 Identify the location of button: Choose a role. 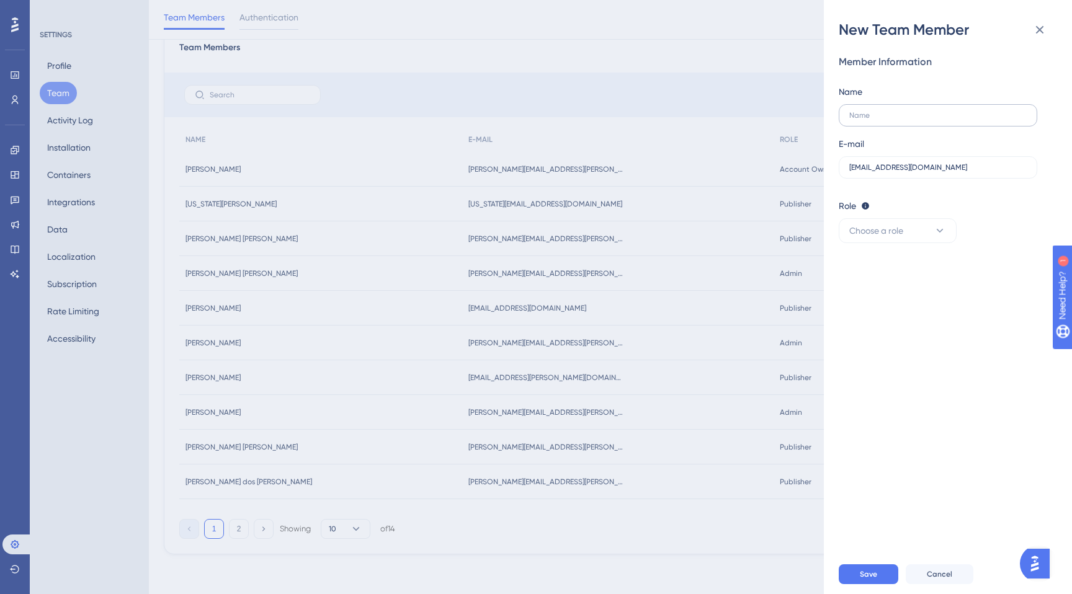
(897, 231).